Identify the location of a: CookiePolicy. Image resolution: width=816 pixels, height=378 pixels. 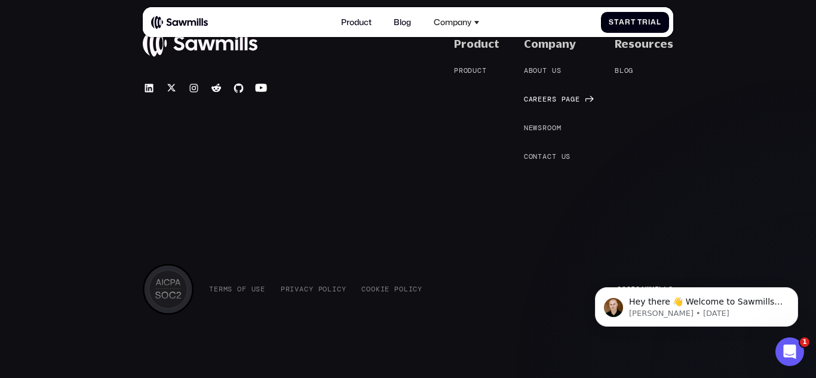
(392, 289).